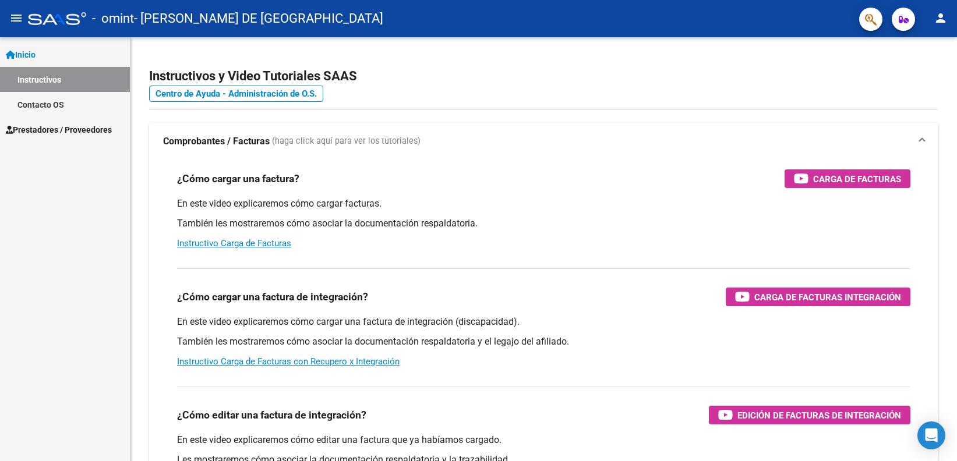 Image resolution: width=957 pixels, height=461 pixels. I want to click on span: - omint, so click(113, 19).